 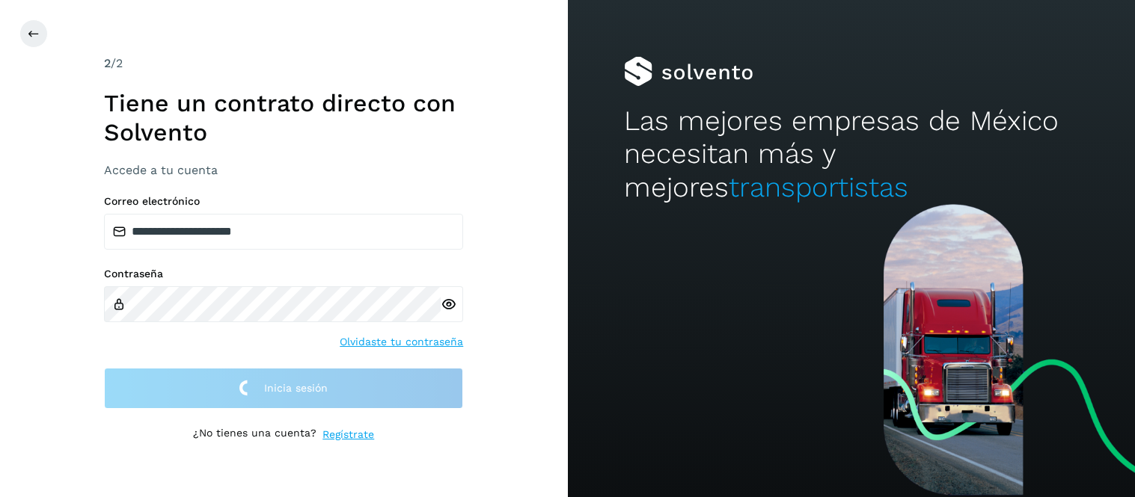 What do you see at coordinates (401, 342) in the screenshot?
I see `a: Olvidaste tu contraseña` at bounding box center [401, 342].